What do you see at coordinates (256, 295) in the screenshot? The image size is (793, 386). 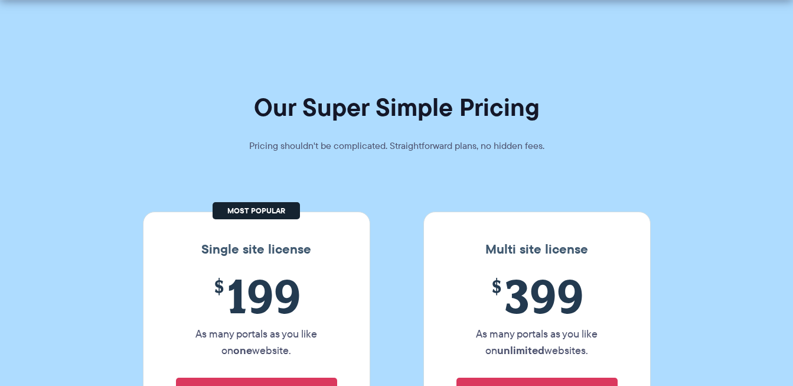 I see `span: 199` at bounding box center [256, 295].